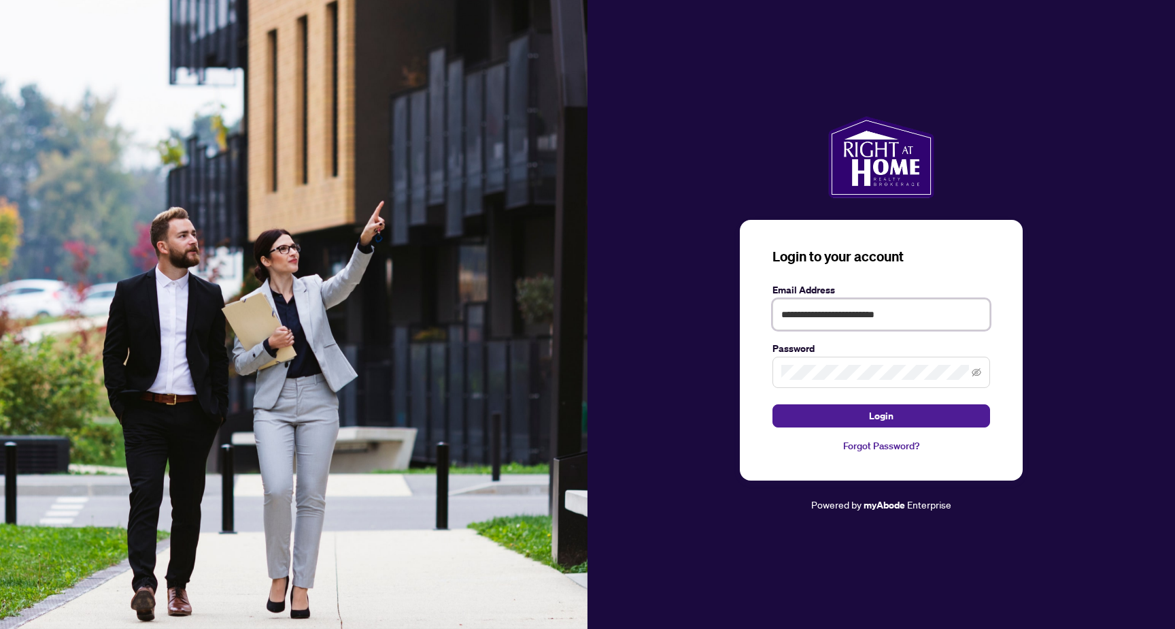  Describe the element at coordinates (882, 290) in the screenshot. I see `label: Email Address` at that location.